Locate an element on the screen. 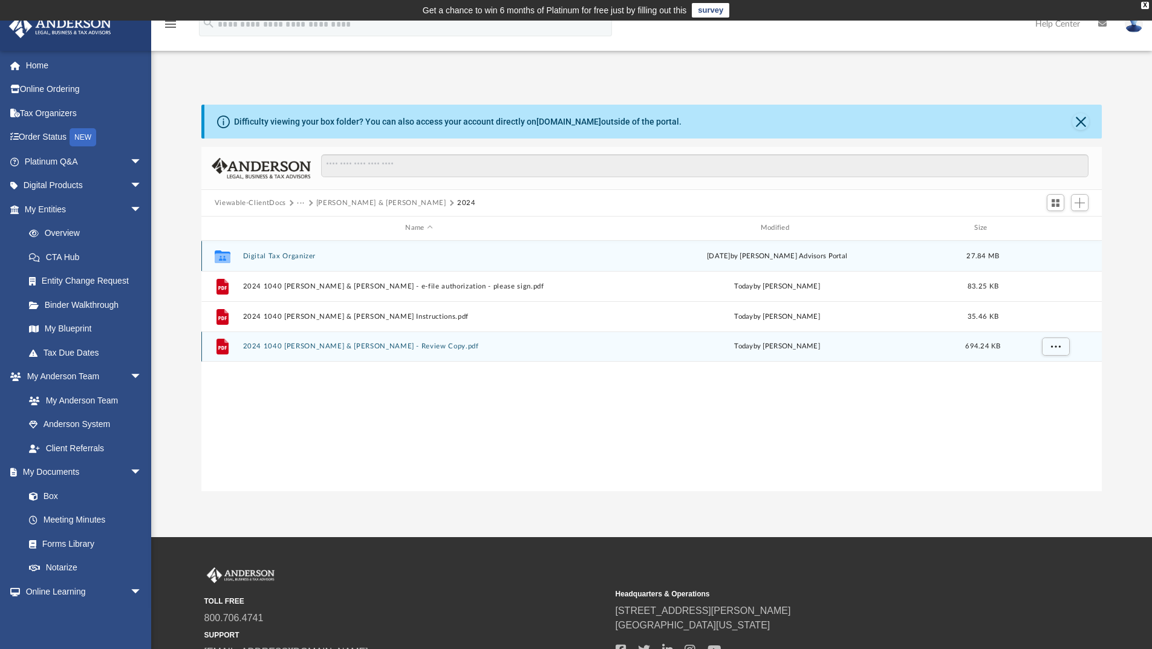  div: Get a chance to win 6 months of Platinum for free just by filling out this is located at coordinates (555, 10).